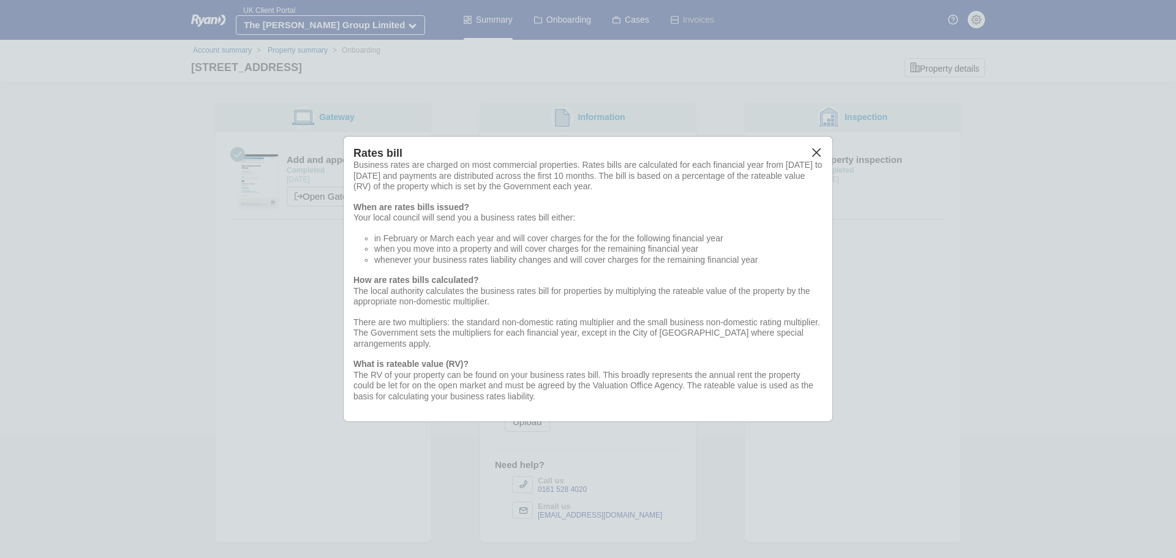 The image size is (1176, 558). What do you see at coordinates (588, 153) in the screenshot?
I see `div: Rates bill` at bounding box center [588, 153].